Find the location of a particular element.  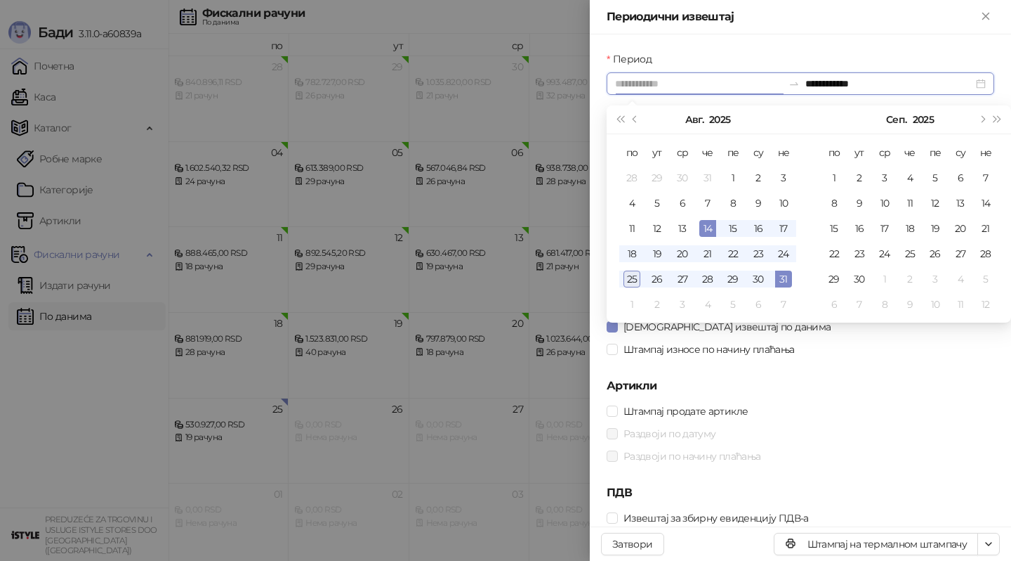

td: 2025-09-30 is located at coordinates (860, 279).